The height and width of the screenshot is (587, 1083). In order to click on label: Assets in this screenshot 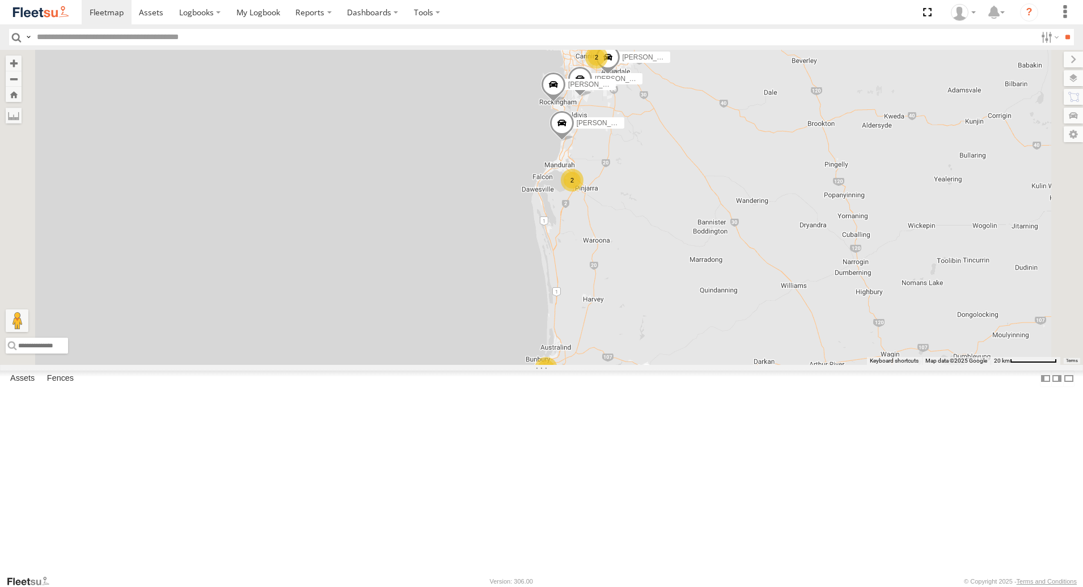, I will do `click(22, 379)`.